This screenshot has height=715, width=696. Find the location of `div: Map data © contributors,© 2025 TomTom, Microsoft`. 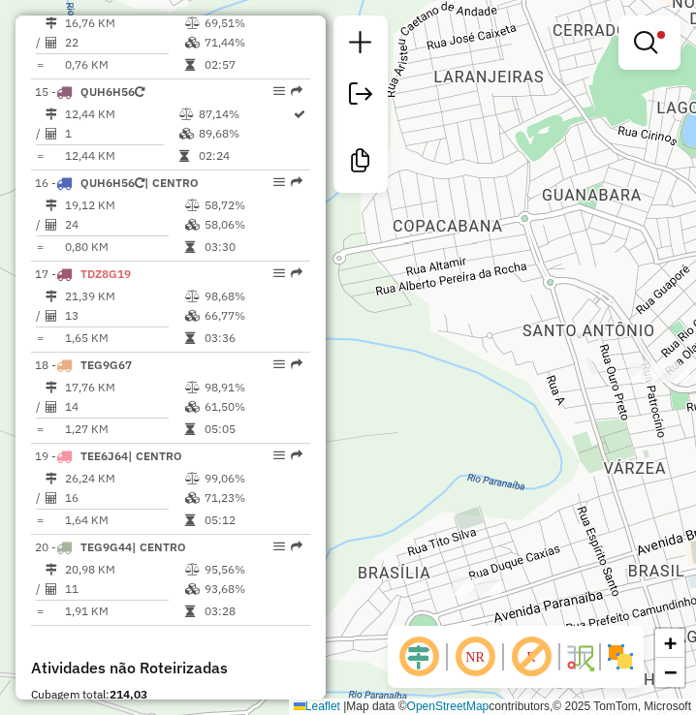

div: Map data © contributors,© 2025 TomTom, Microsoft is located at coordinates (492, 707).